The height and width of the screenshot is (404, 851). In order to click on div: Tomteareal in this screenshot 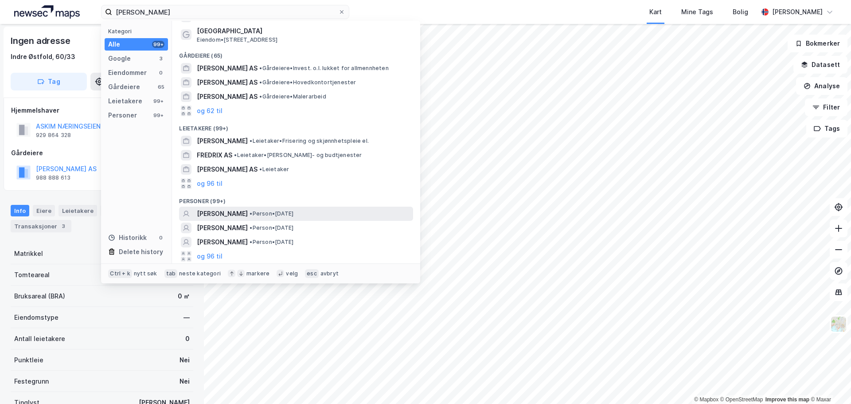, I will do `click(32, 275)`.